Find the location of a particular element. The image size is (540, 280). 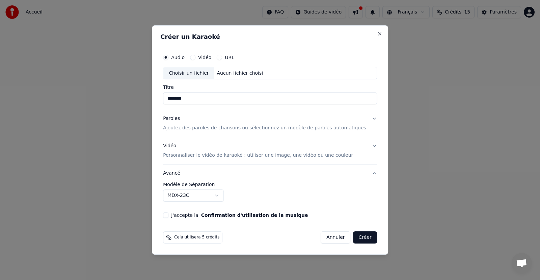

h2: Créer un Karaoké is located at coordinates (270, 37).